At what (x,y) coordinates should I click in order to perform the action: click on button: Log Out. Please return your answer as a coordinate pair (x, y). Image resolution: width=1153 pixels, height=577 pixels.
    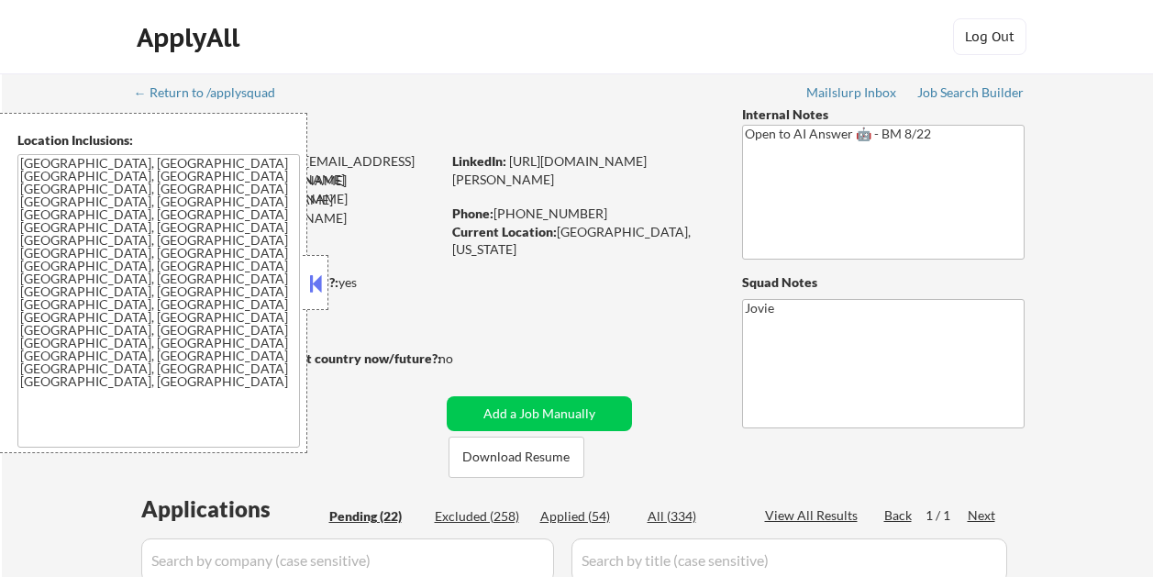
    Looking at the image, I should click on (990, 37).